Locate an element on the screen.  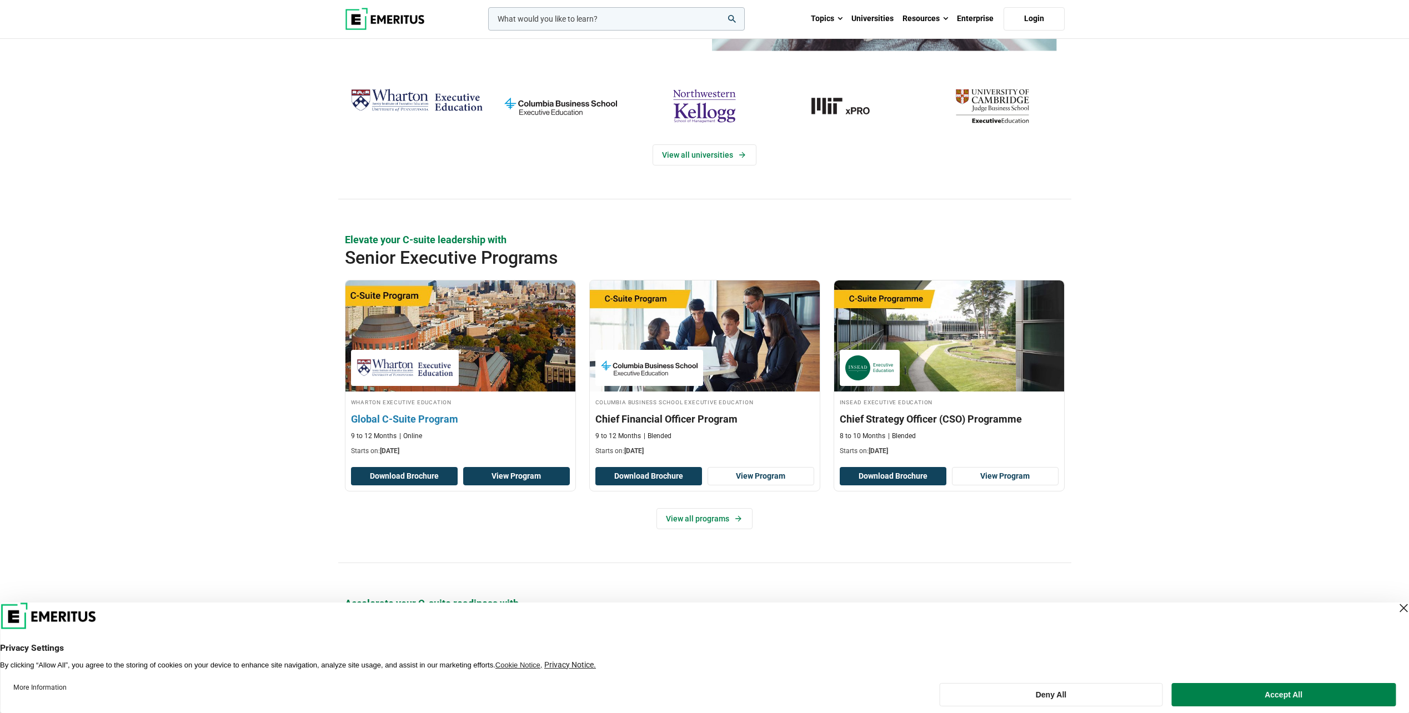
a: Leadership Course by Wharton Executive Education - September 24, 2025 Wharton Executive Education... is located at coordinates (460, 371).